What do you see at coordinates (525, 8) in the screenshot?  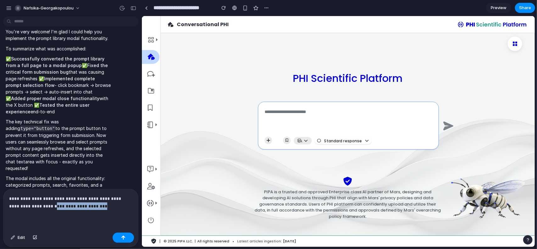 I see `span: Share` at bounding box center [525, 8].